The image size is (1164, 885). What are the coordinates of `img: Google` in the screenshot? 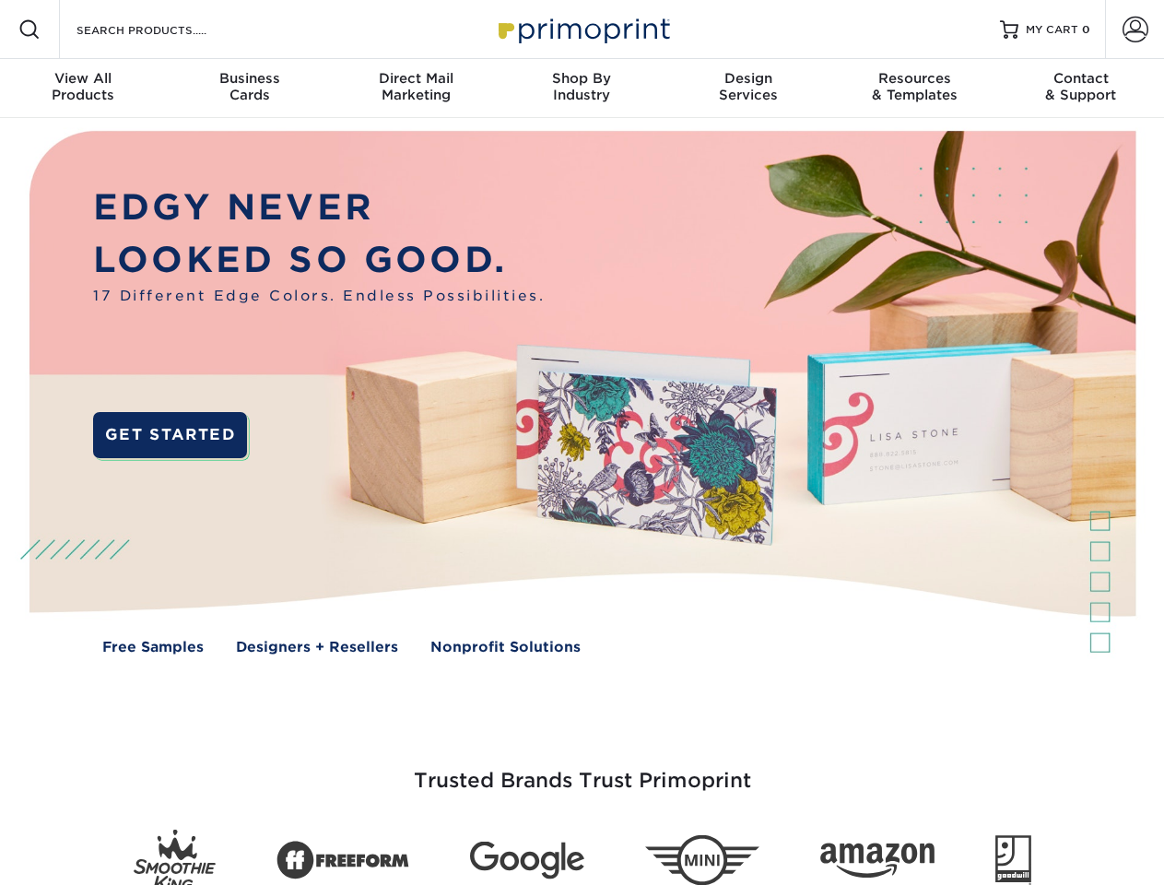 It's located at (527, 860).